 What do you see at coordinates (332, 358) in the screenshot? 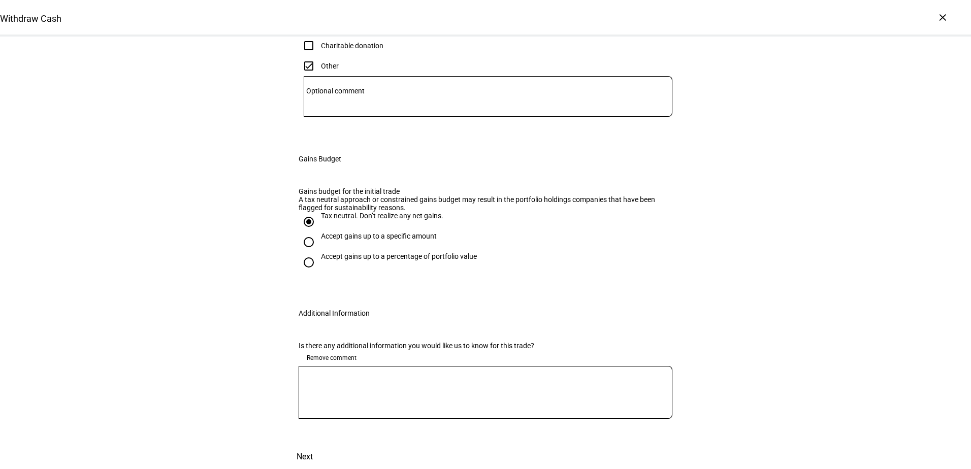
I see `span: Remove comment` at bounding box center [332, 358].